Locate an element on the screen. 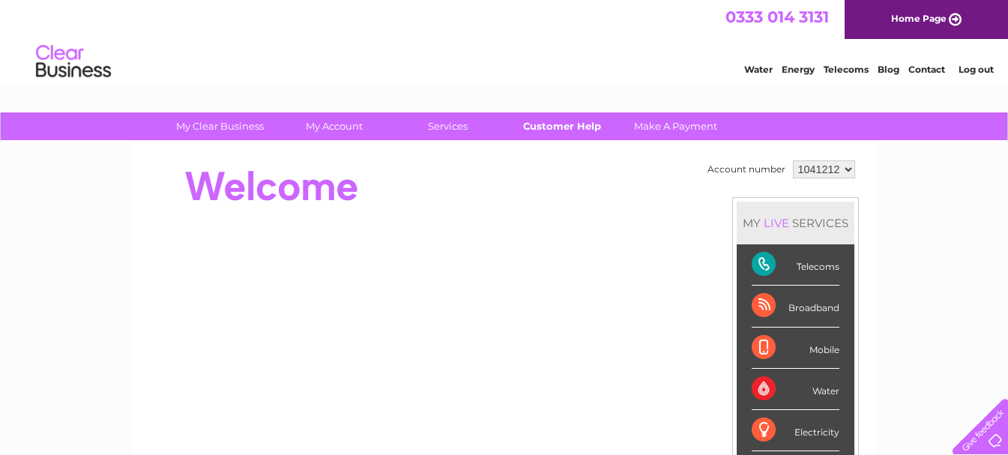  div: Broadband is located at coordinates (795, 306).